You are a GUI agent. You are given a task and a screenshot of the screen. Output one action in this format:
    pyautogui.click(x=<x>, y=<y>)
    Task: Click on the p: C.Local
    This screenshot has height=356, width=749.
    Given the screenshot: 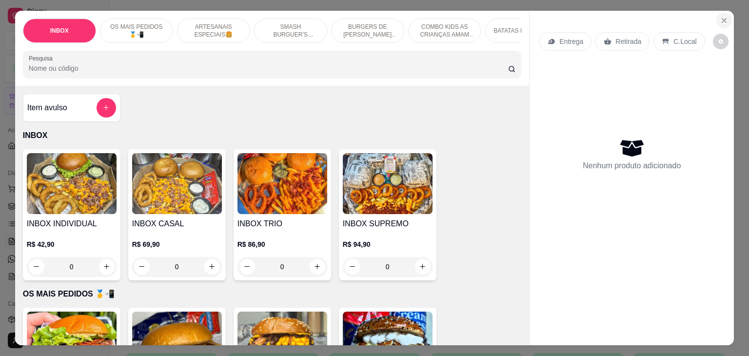 What is the action you would take?
    pyautogui.click(x=685, y=41)
    